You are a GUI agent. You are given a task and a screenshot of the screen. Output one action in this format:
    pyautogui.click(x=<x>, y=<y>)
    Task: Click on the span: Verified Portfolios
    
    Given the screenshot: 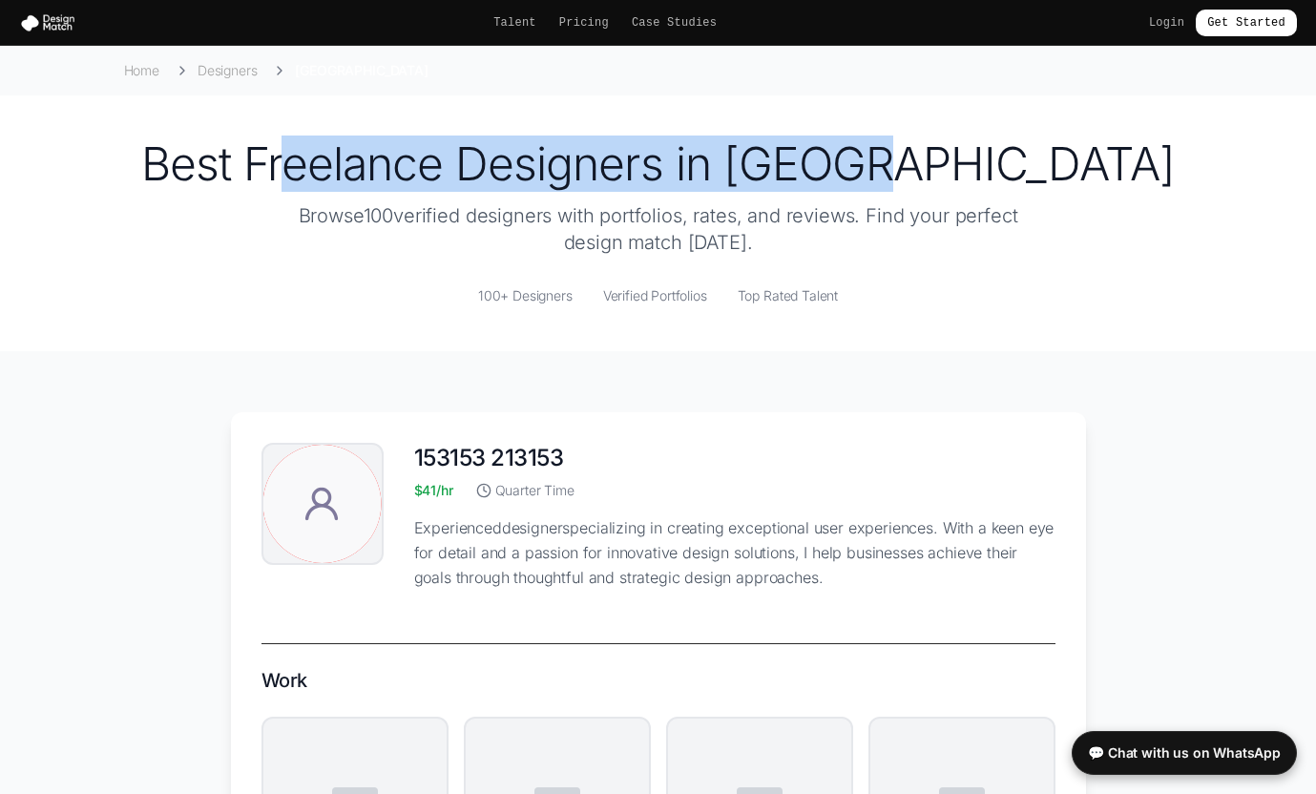 What is the action you would take?
    pyautogui.click(x=655, y=296)
    